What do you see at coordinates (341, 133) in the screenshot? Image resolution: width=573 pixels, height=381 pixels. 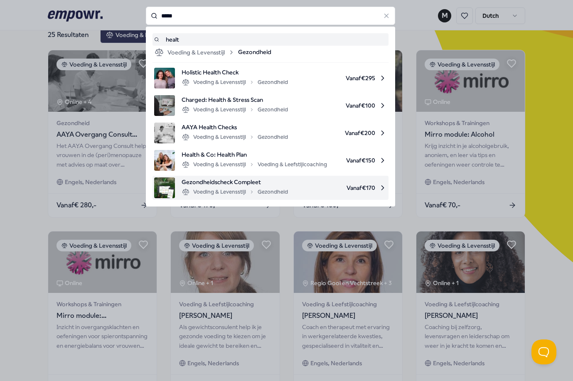 I see `span: Vanaf € 200` at bounding box center [341, 133].